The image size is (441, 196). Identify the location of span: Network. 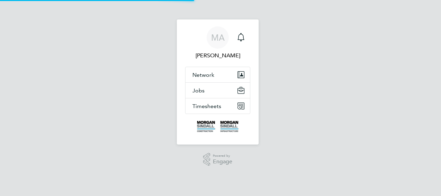
(203, 75).